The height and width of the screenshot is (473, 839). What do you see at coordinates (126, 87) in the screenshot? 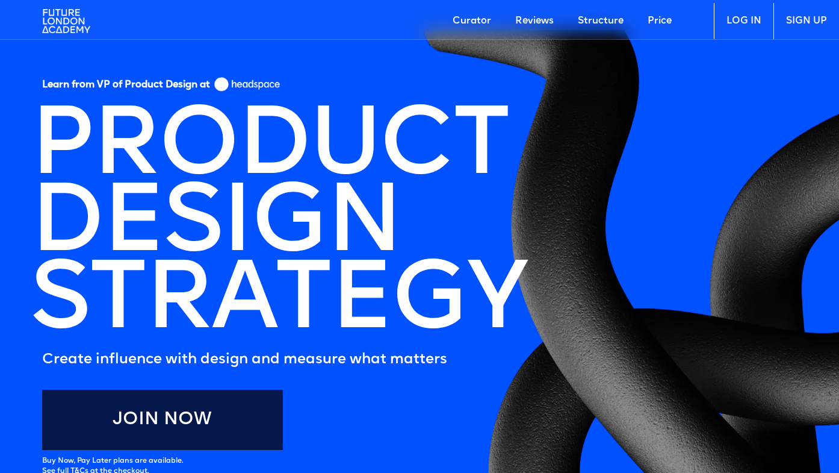
I see `h5: Learn from VP of Product Design at` at bounding box center [126, 87].